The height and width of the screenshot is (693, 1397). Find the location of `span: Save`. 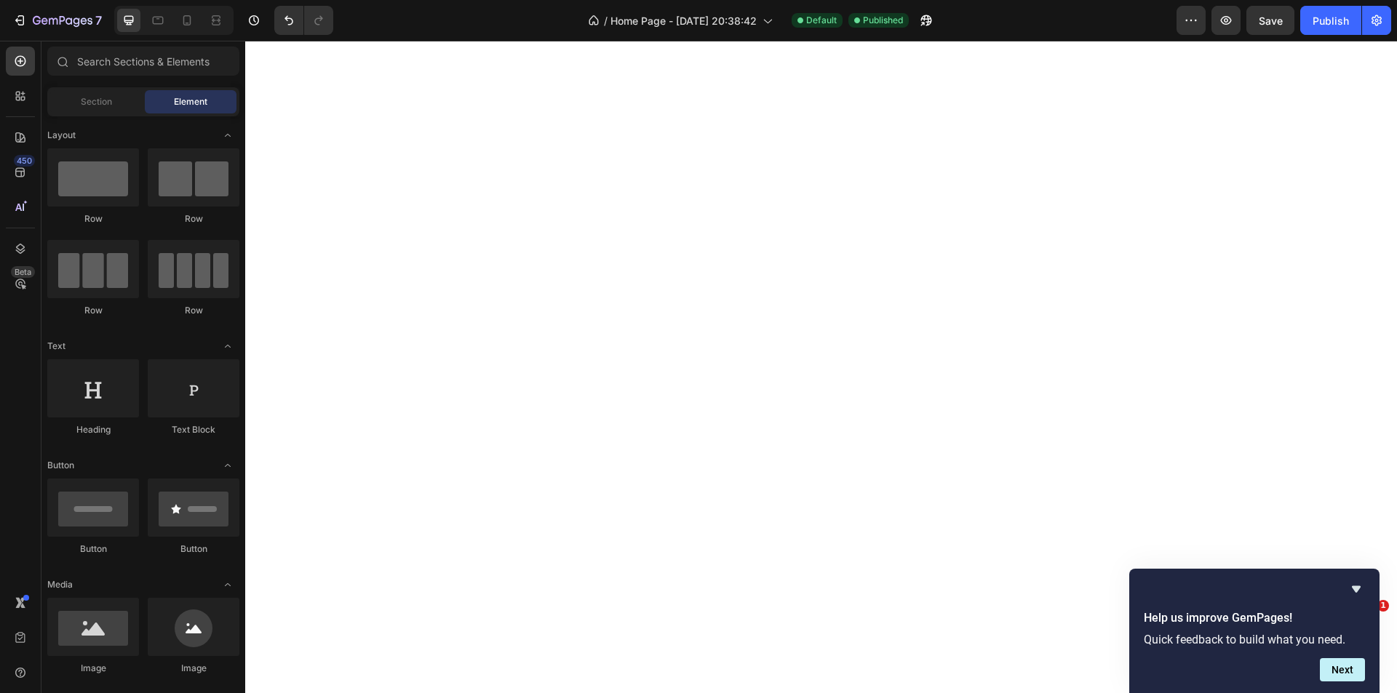

span: Save is located at coordinates (1270, 20).